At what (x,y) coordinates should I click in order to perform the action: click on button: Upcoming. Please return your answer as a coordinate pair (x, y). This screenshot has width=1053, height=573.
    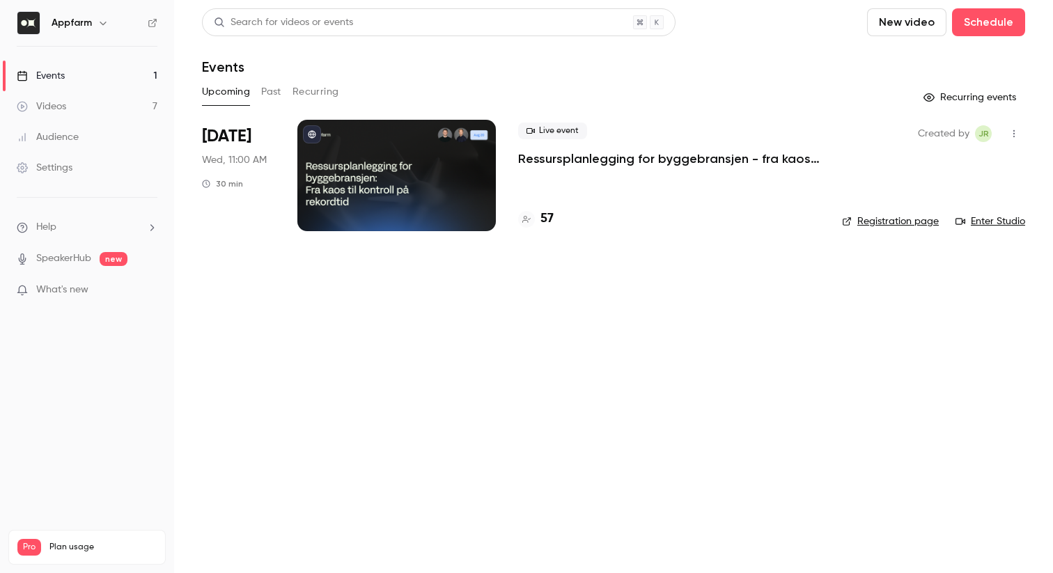
    Looking at the image, I should click on (226, 92).